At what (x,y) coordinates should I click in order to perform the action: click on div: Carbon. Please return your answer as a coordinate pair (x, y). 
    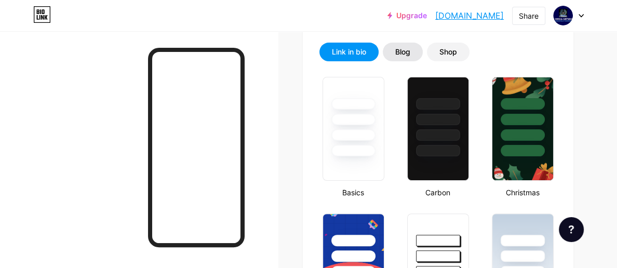
    Looking at the image, I should click on (438, 192).